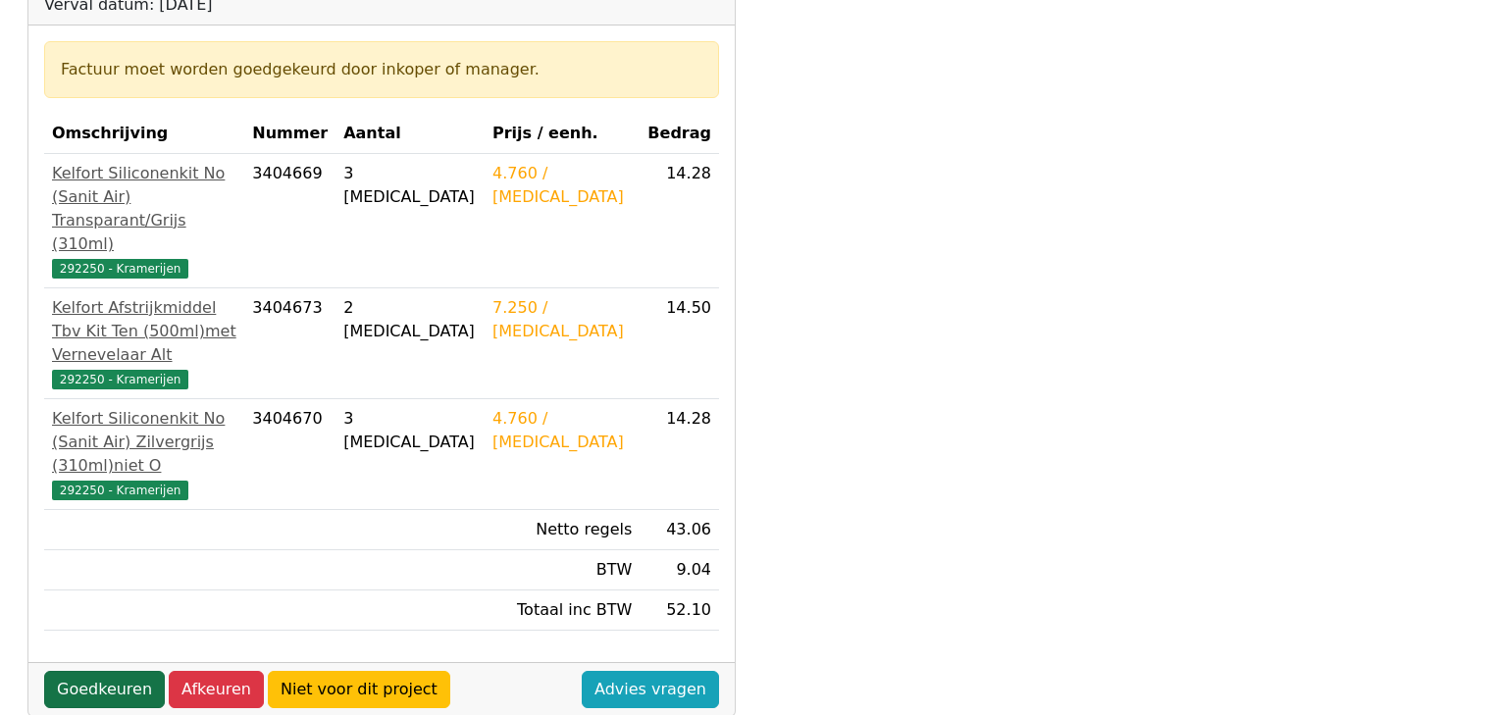 This screenshot has height=715, width=1495. Describe the element at coordinates (216, 689) in the screenshot. I see `a: Afkeuren` at that location.